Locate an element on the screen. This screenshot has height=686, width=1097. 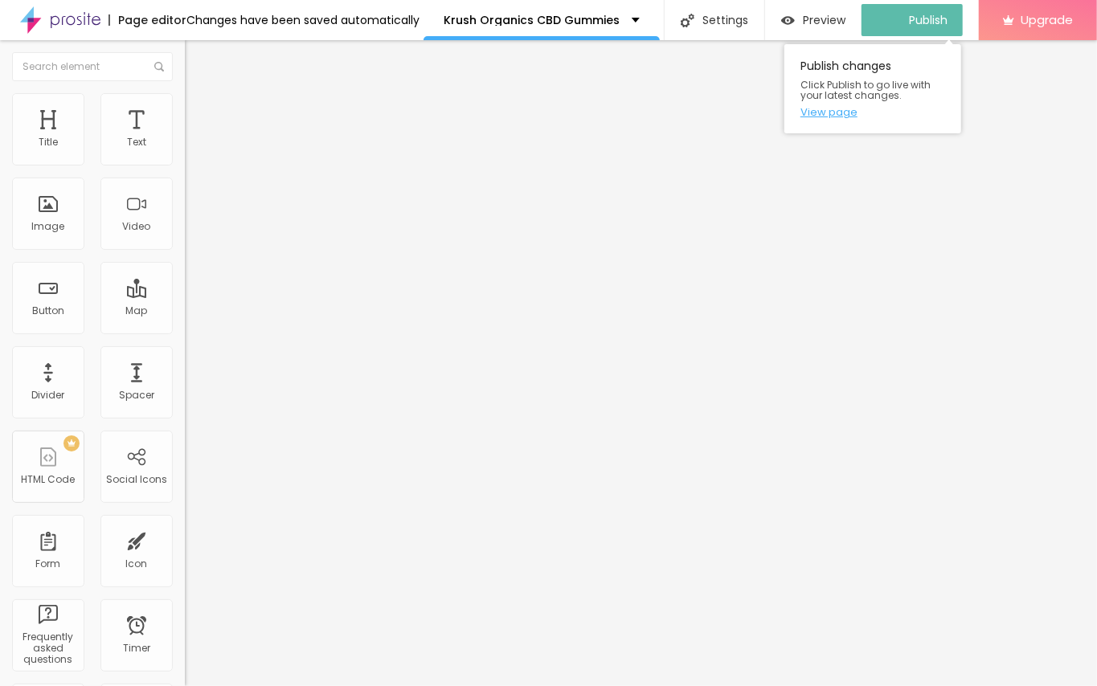
div: Timer is located at coordinates (137, 649).